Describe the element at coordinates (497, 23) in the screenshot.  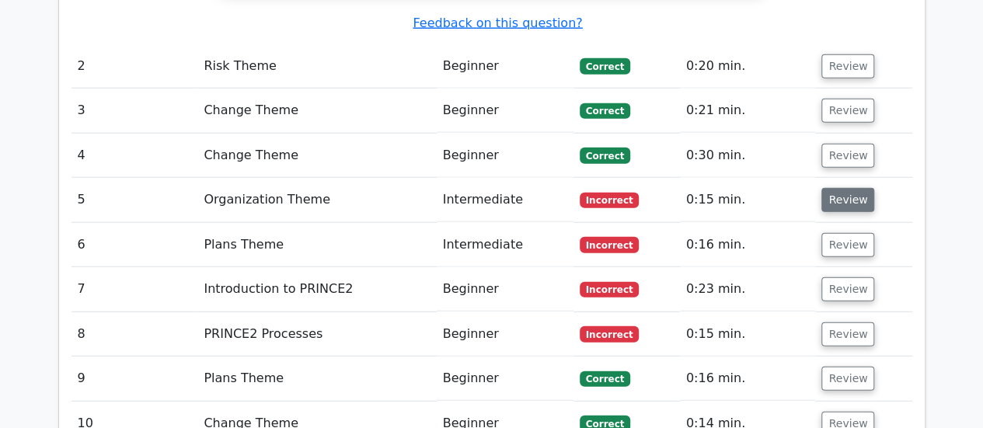
I see `a: Feedback on this question?` at that location.